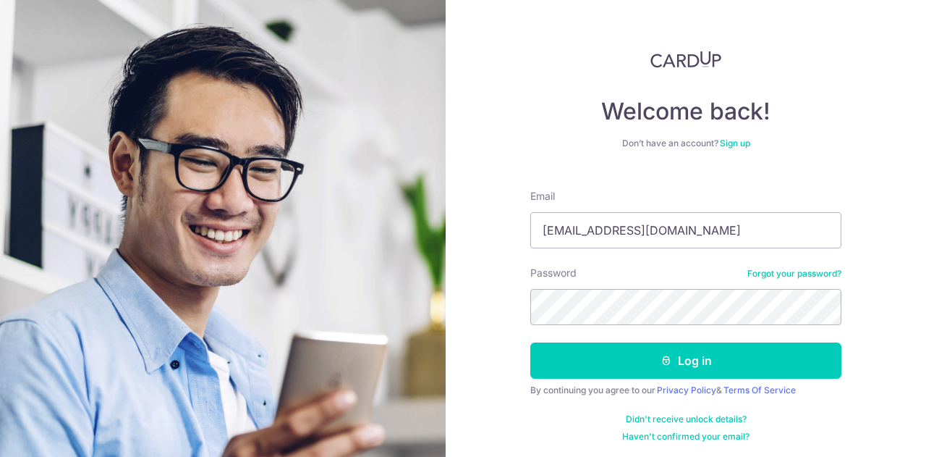 This screenshot has width=926, height=457. Describe the element at coordinates (760, 389) in the screenshot. I see `a: Terms Of Service` at that location.